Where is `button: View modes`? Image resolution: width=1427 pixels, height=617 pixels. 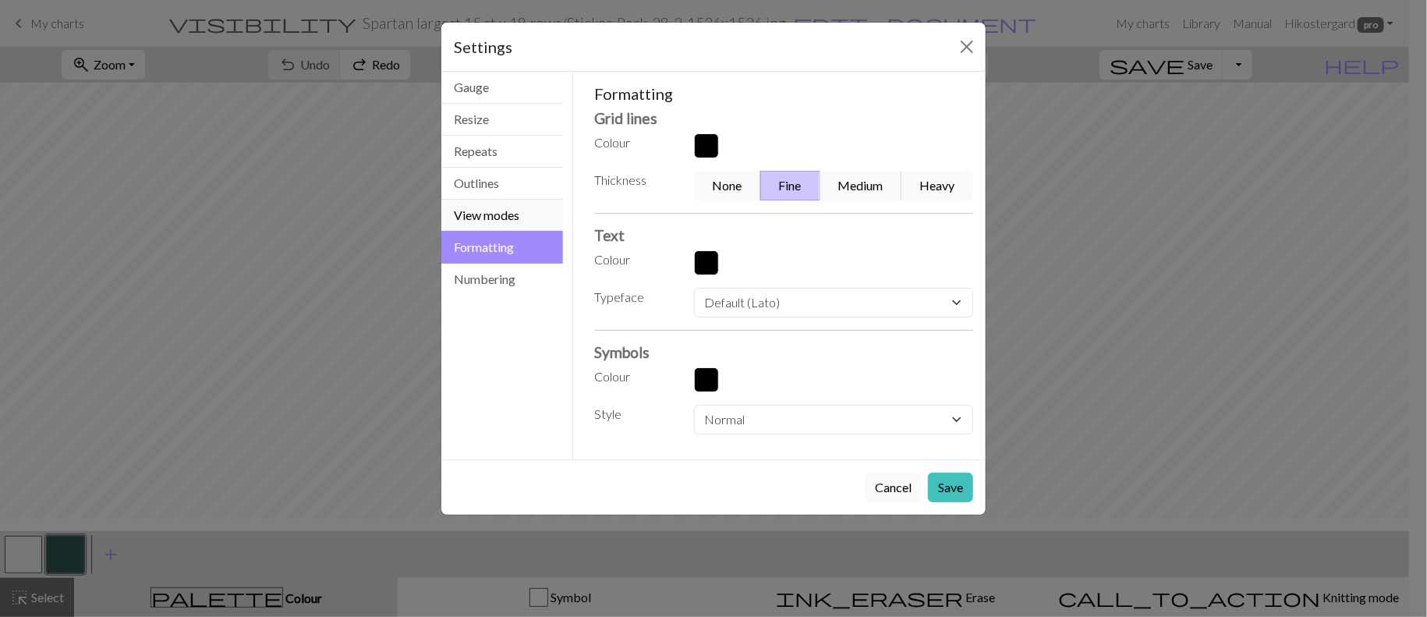 button: View modes is located at coordinates (502, 215).